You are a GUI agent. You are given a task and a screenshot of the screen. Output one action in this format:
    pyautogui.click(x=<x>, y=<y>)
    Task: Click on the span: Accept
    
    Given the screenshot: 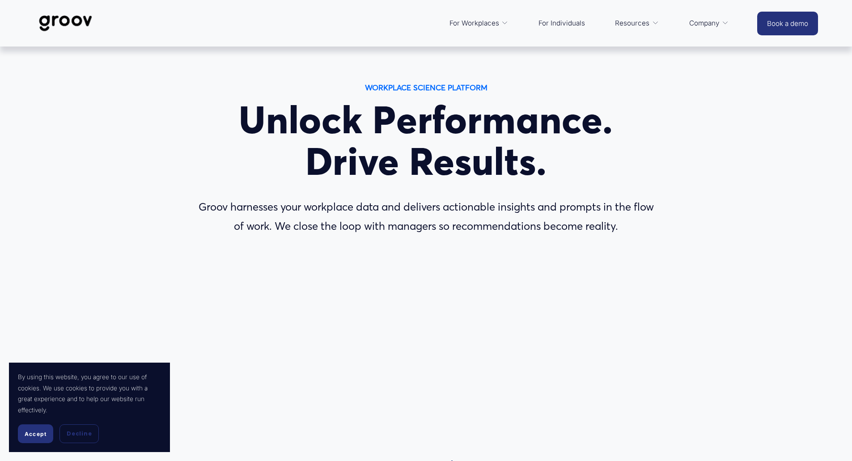 What is the action you would take?
    pyautogui.click(x=35, y=434)
    